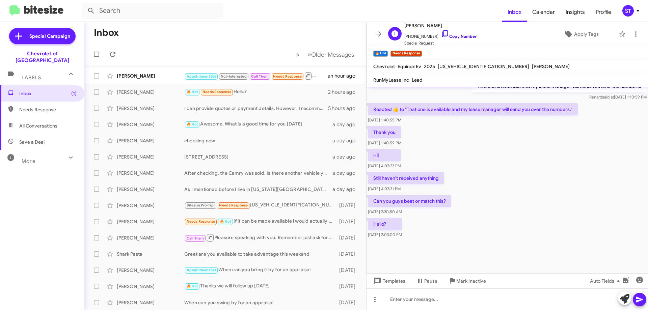 Image resolution: width=648 pixels, height=310 pixels. What do you see at coordinates (628, 11) in the screenshot?
I see `div: ST` at bounding box center [628, 11].